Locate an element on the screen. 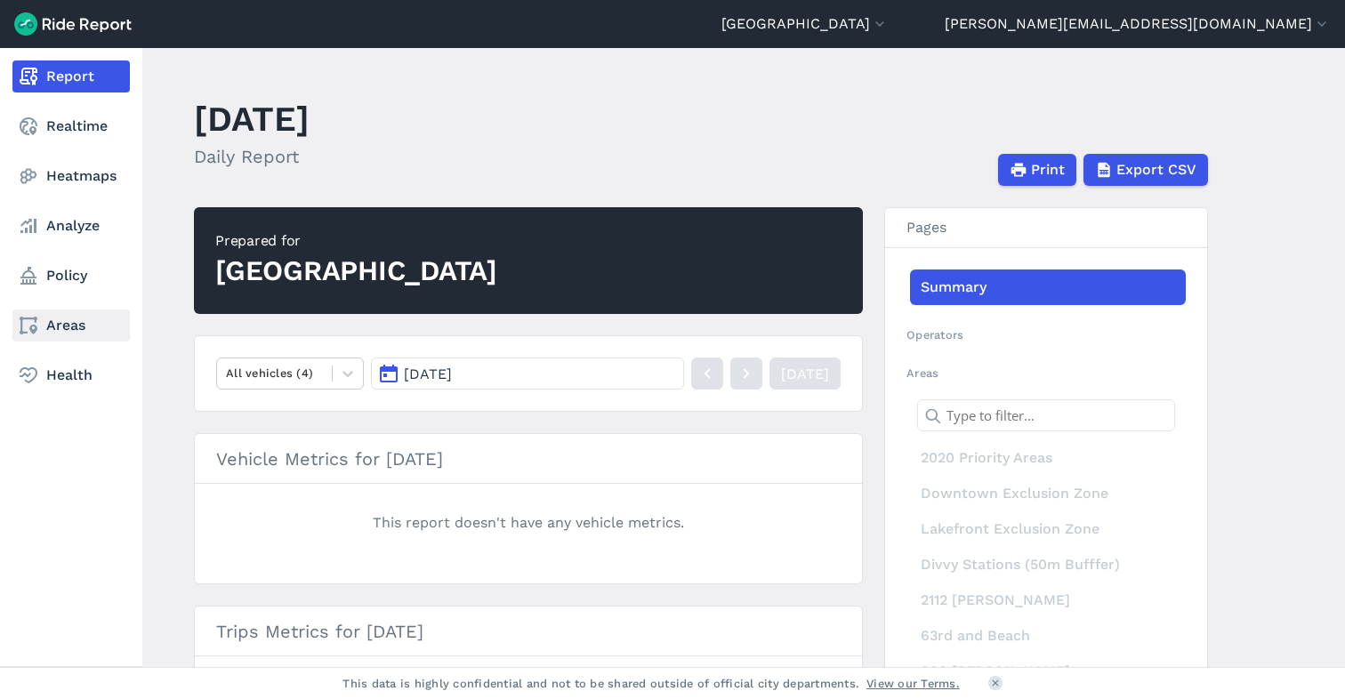 The height and width of the screenshot is (699, 1345). a: Realtime is located at coordinates (71, 126).